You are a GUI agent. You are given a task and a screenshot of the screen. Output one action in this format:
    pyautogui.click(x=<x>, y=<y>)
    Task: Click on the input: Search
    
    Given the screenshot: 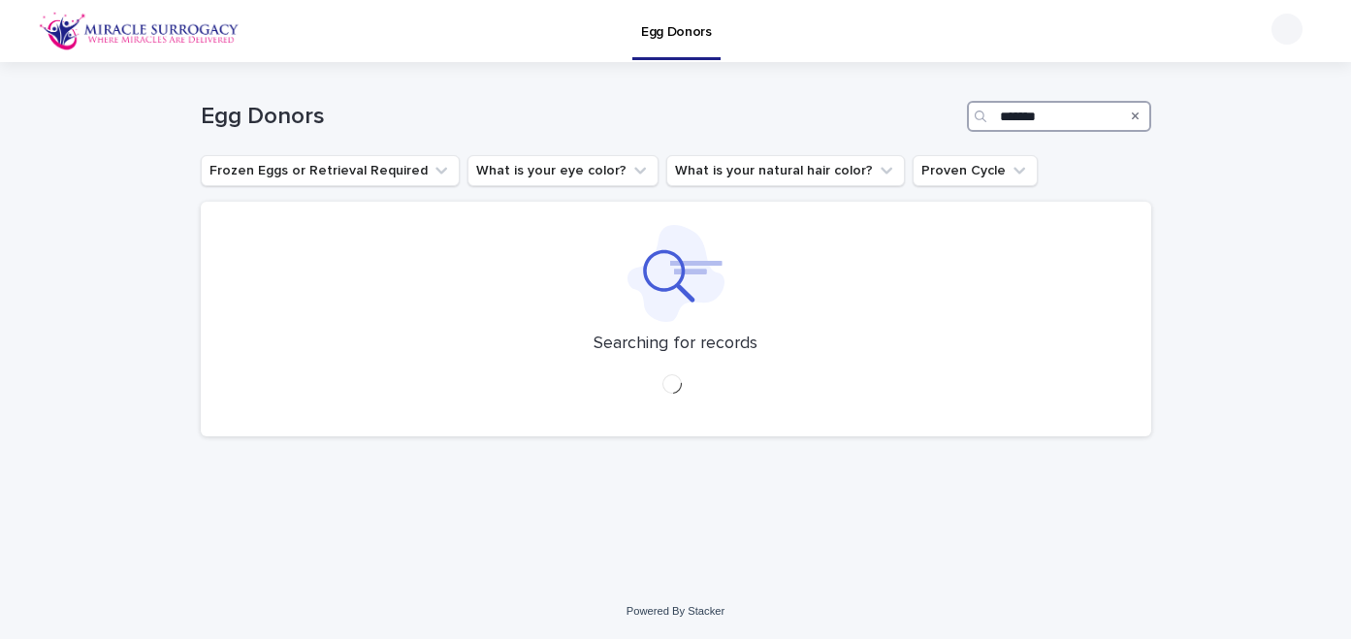 What is the action you would take?
    pyautogui.click(x=1059, y=116)
    